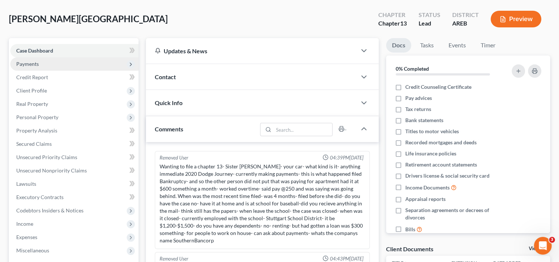 This screenshot has height=262, width=559. What do you see at coordinates (31, 90) in the screenshot?
I see `span: Client Profile` at bounding box center [31, 90].